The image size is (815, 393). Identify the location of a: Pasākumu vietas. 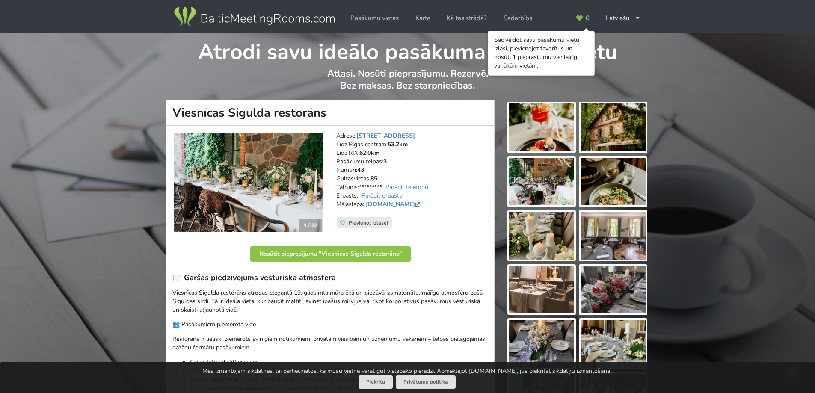
(374, 18).